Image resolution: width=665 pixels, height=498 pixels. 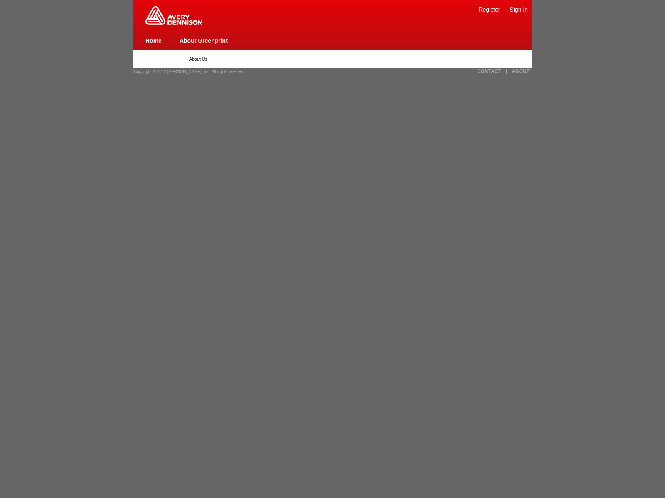 What do you see at coordinates (520, 71) in the screenshot?
I see `a: ABOUT` at bounding box center [520, 71].